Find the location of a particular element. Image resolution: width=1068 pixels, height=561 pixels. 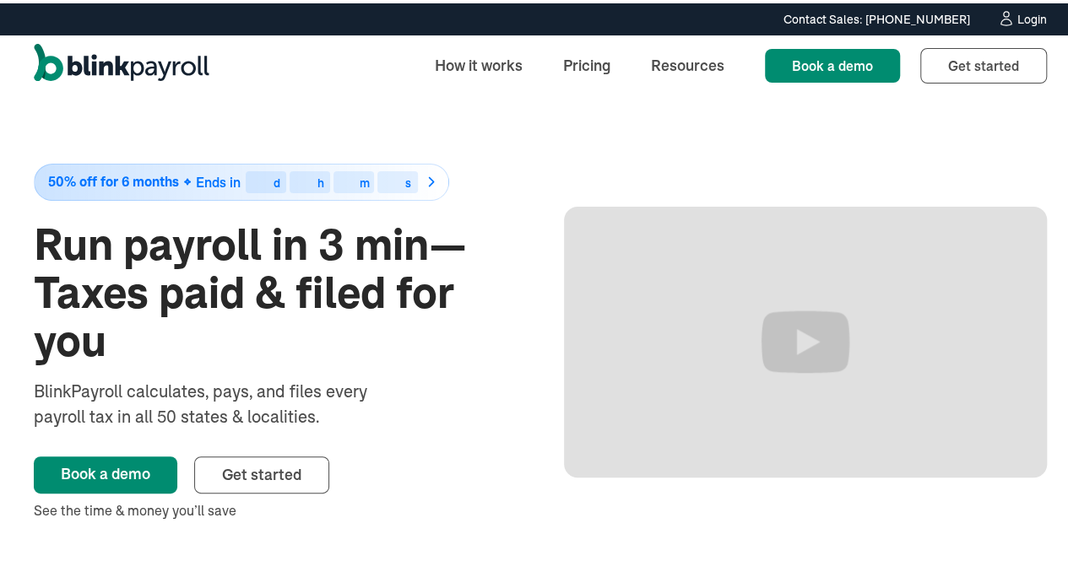

div: BlinkPayroll calculates, pays, and files every payroll tax in all 50 states & localities. is located at coordinates (223, 401).